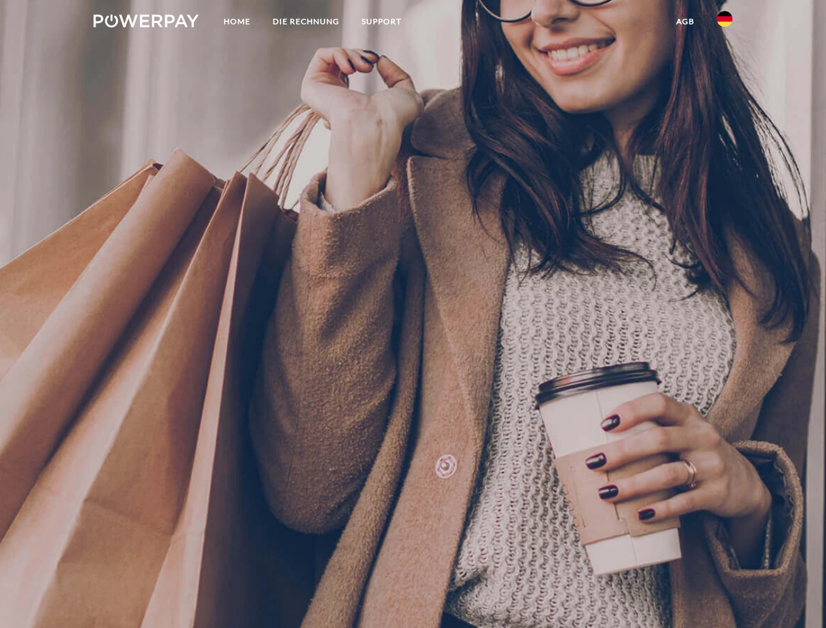 This screenshot has width=826, height=628. I want to click on a: SUPPORT, so click(381, 22).